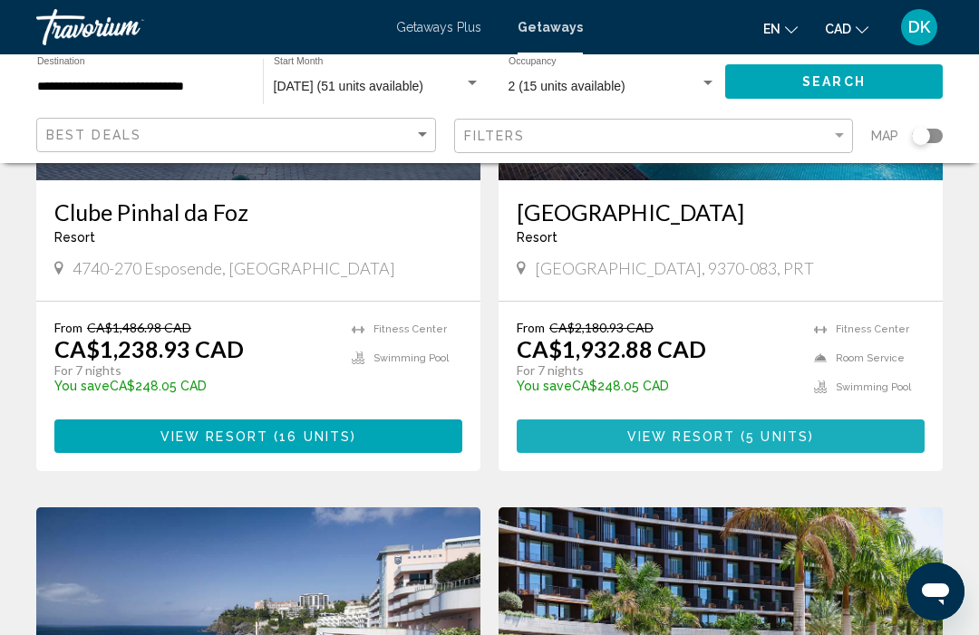  What do you see at coordinates (919, 27) in the screenshot?
I see `button: User Menu` at bounding box center [919, 27].